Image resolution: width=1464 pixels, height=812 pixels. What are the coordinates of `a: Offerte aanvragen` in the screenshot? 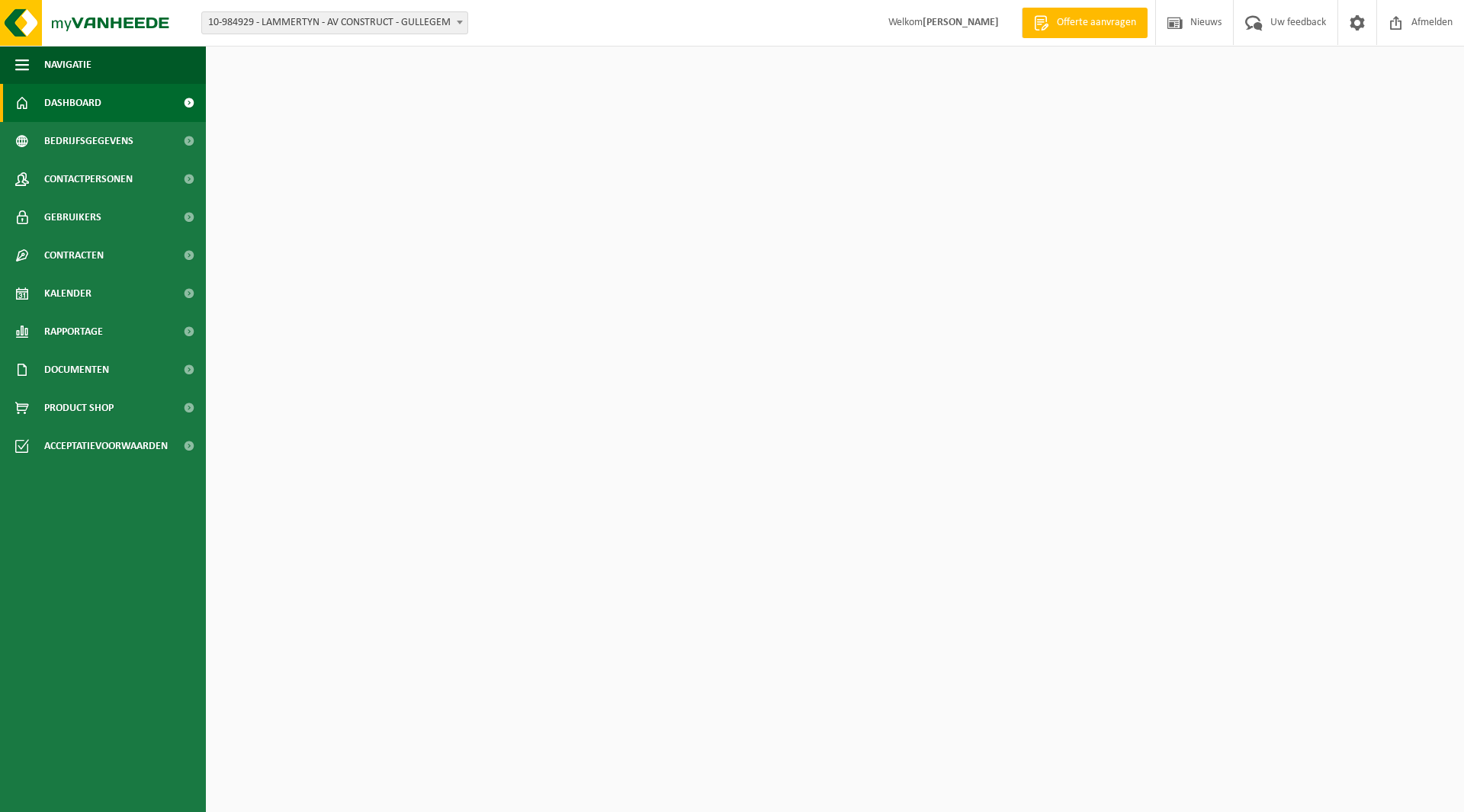 It's located at (1084, 23).